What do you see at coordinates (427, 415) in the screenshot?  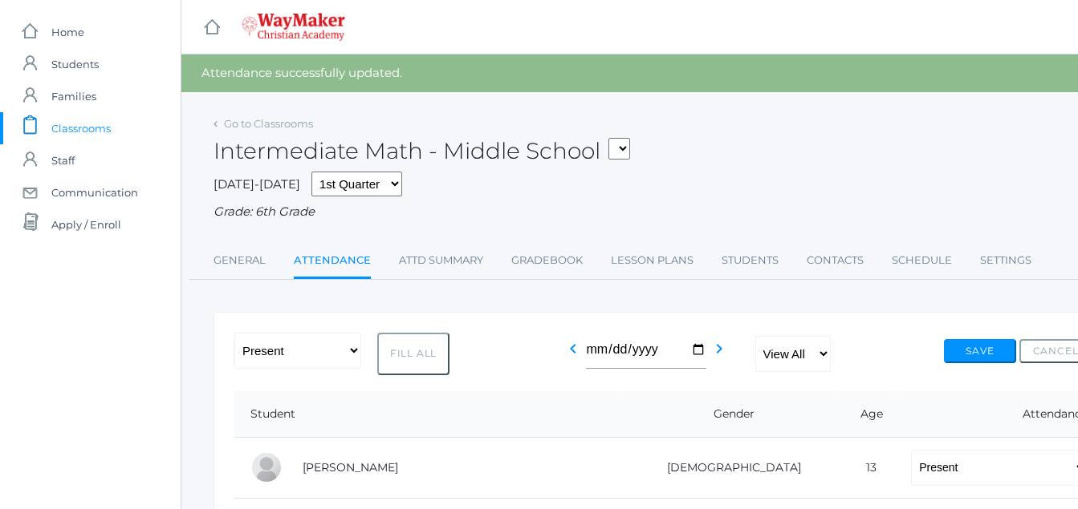 I see `th: Student` at bounding box center [427, 415].